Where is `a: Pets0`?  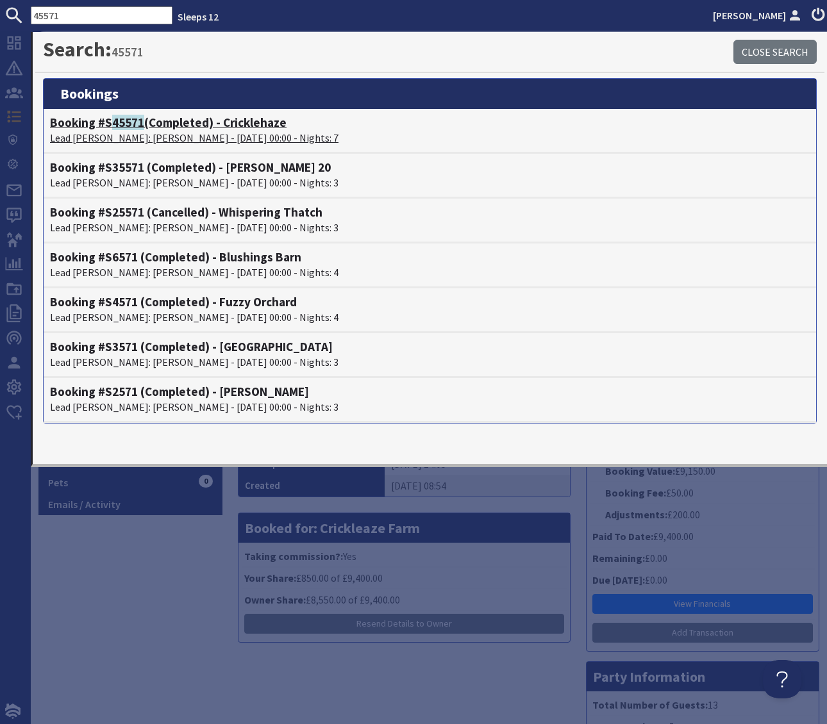 a: Pets0 is located at coordinates (130, 483).